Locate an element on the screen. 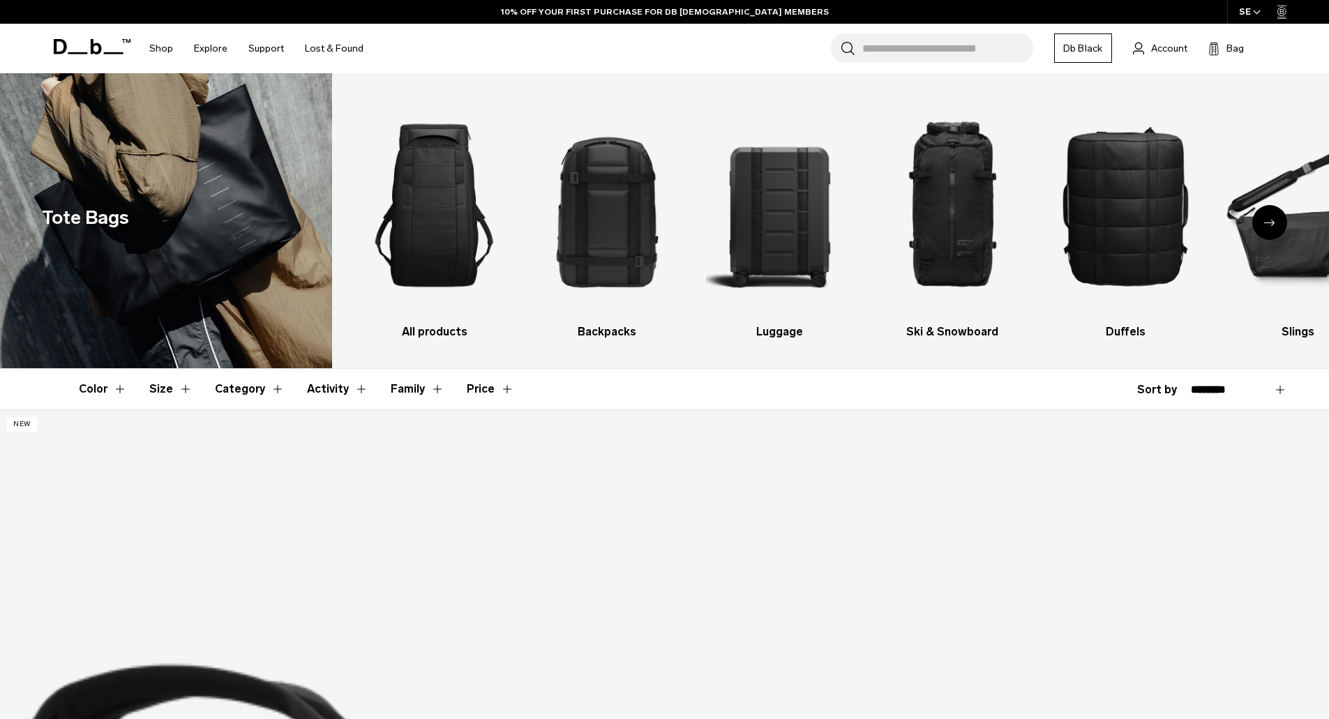  a: Db All products is located at coordinates (434, 217).